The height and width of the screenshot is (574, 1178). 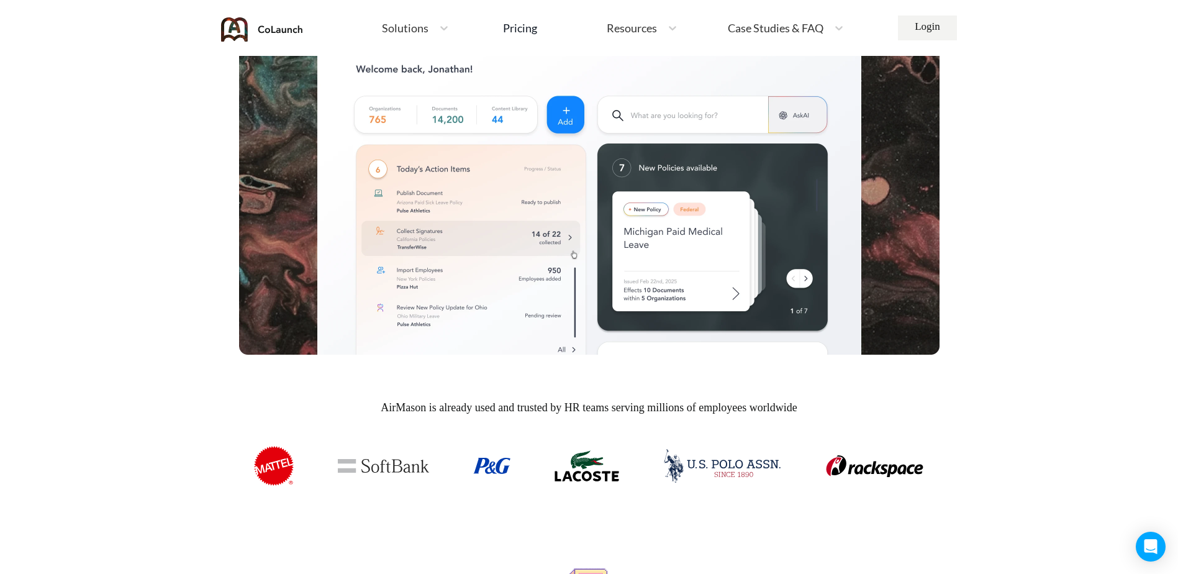 What do you see at coordinates (262, 29) in the screenshot?
I see `img: coLaunch` at bounding box center [262, 29].